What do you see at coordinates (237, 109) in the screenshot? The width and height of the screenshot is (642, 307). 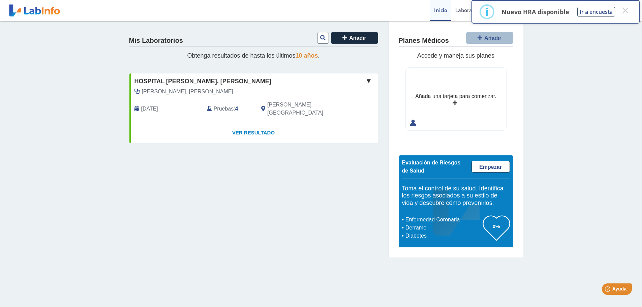 I see `b: 4` at bounding box center [237, 109].